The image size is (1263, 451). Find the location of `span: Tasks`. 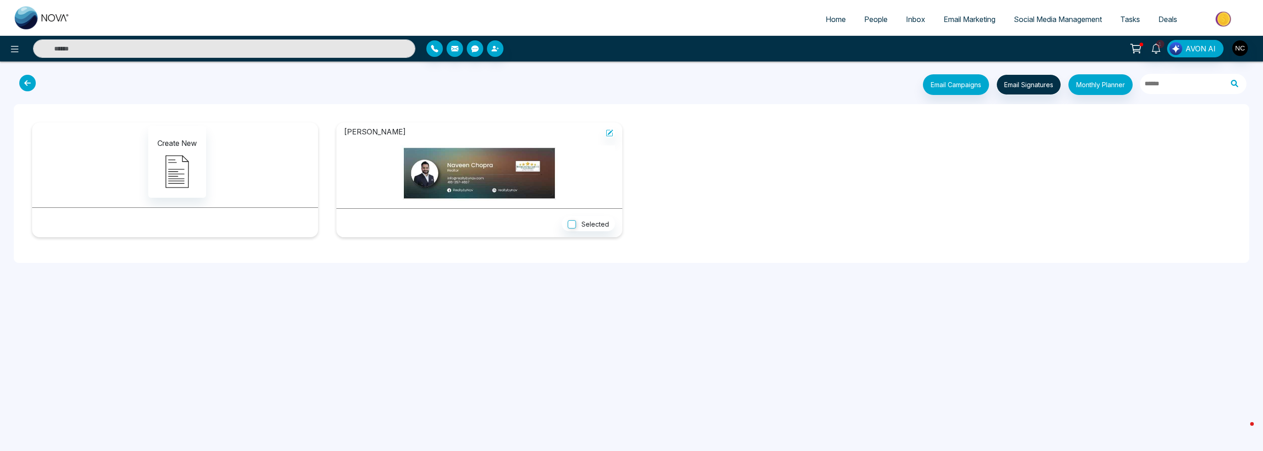

span: Tasks is located at coordinates (1130, 19).